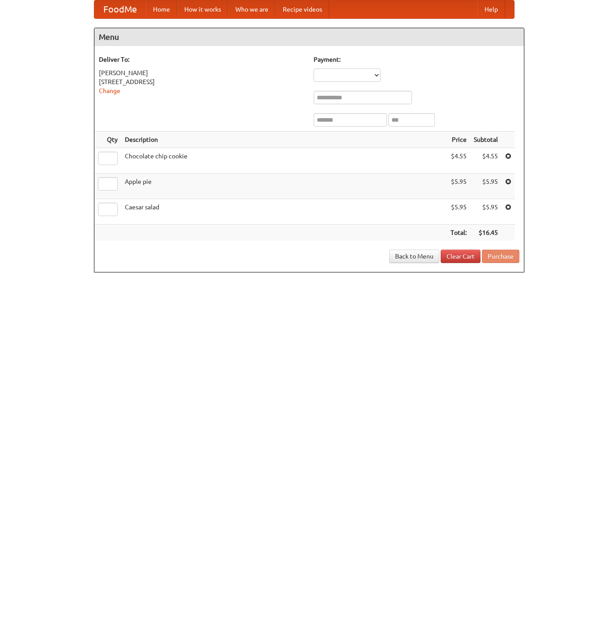  Describe the element at coordinates (202, 60) in the screenshot. I see `h5: Deliver To:` at that location.